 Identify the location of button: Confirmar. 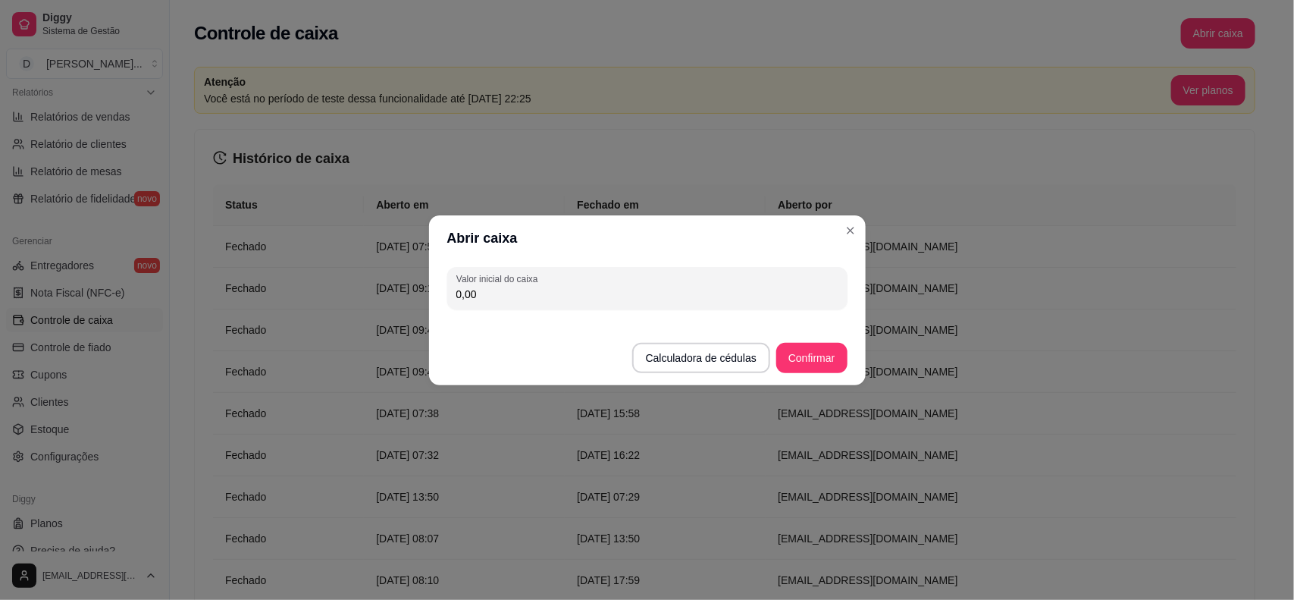
(811, 358).